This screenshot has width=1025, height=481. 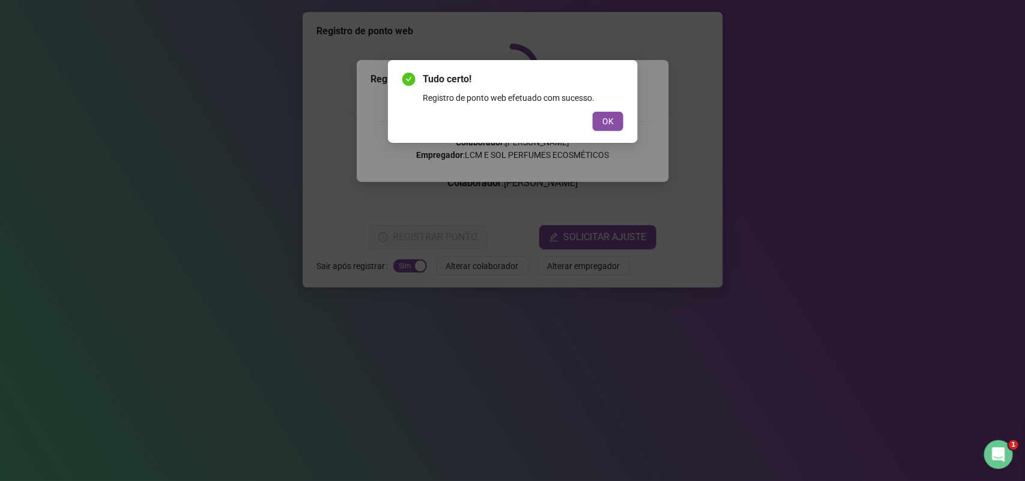 I want to click on span: OK, so click(x=608, y=121).